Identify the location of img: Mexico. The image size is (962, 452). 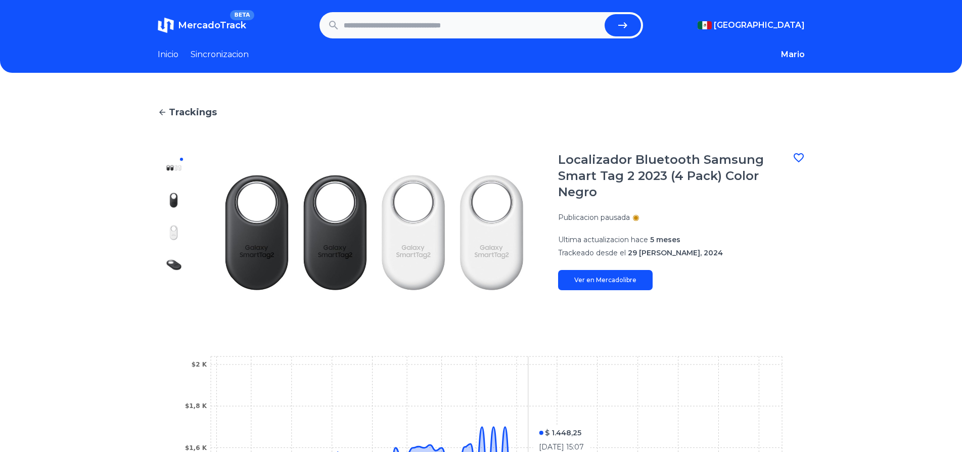
(704, 25).